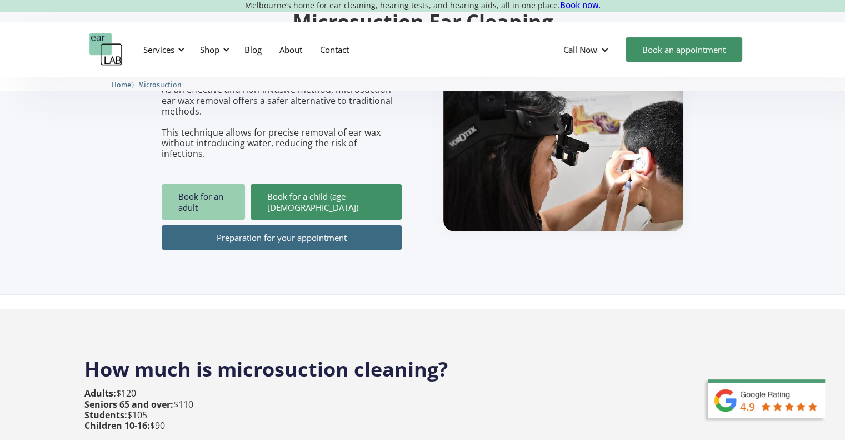 The height and width of the screenshot is (440, 845). I want to click on a: Home, so click(121, 84).